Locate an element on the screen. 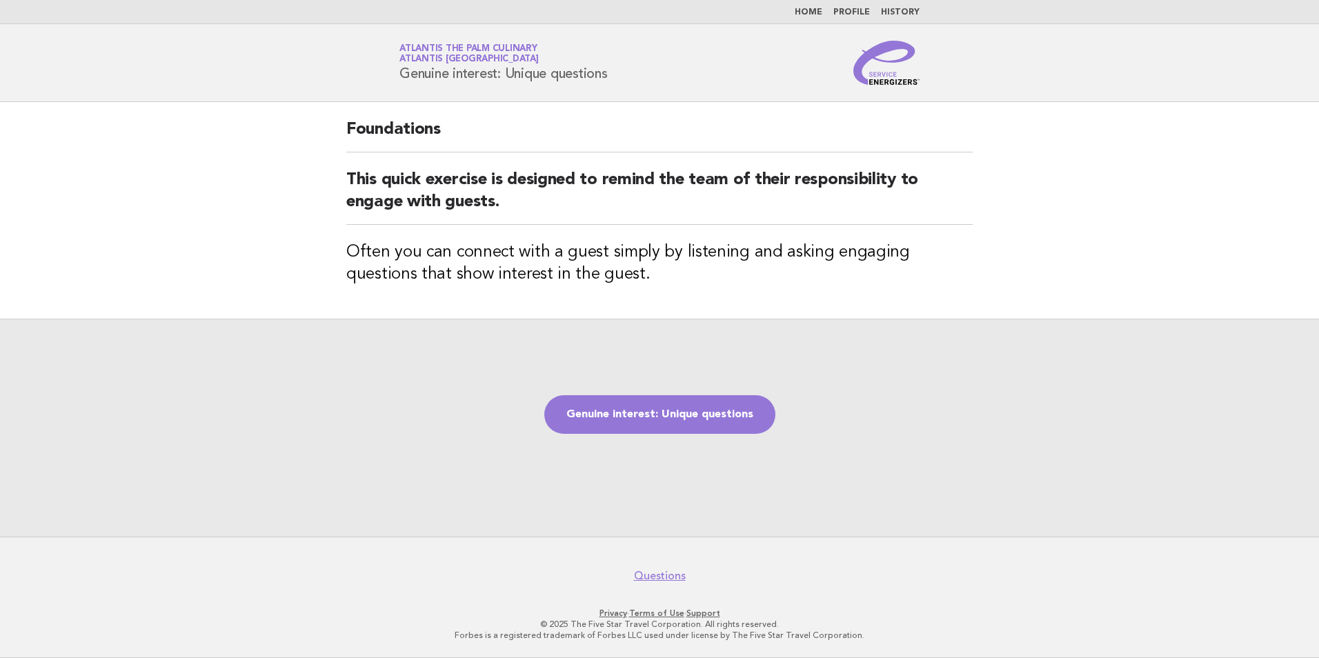 Image resolution: width=1319 pixels, height=658 pixels. a: Terms of Use is located at coordinates (657, 613).